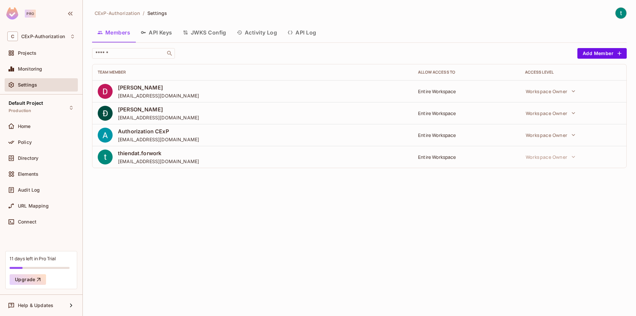  What do you see at coordinates (602, 53) in the screenshot?
I see `button: Add Member` at bounding box center [602, 53].